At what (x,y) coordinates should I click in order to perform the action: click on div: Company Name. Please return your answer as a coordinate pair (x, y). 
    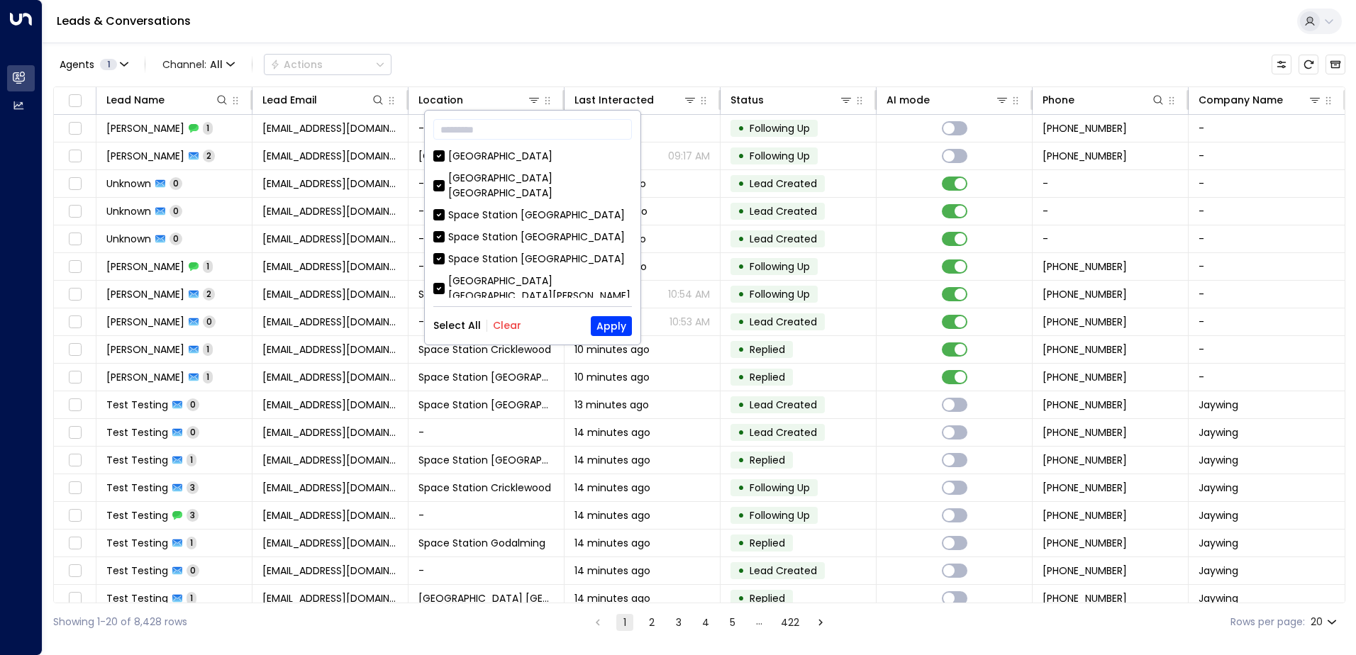
    Looking at the image, I should click on (1240, 100).